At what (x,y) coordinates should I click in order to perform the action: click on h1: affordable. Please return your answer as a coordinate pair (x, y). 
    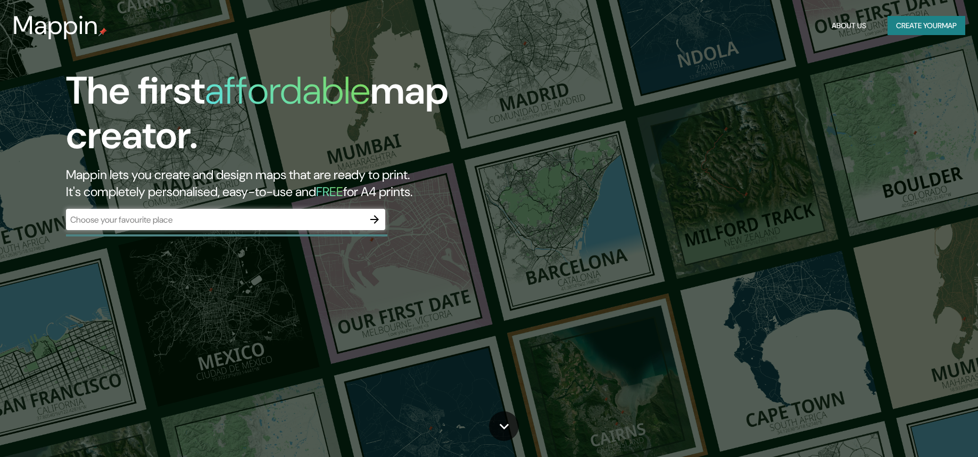
    Looking at the image, I should click on (287, 90).